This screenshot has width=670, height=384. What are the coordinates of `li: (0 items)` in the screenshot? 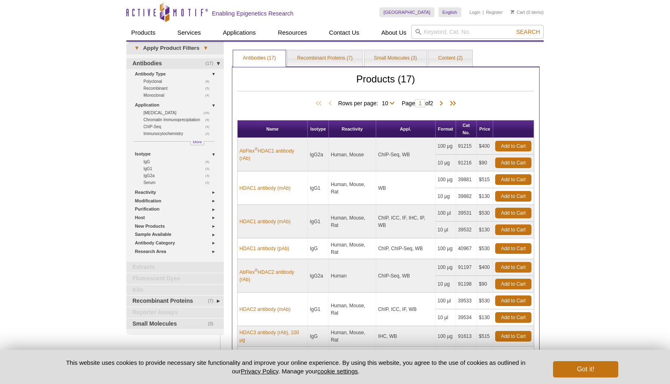 It's located at (527, 12).